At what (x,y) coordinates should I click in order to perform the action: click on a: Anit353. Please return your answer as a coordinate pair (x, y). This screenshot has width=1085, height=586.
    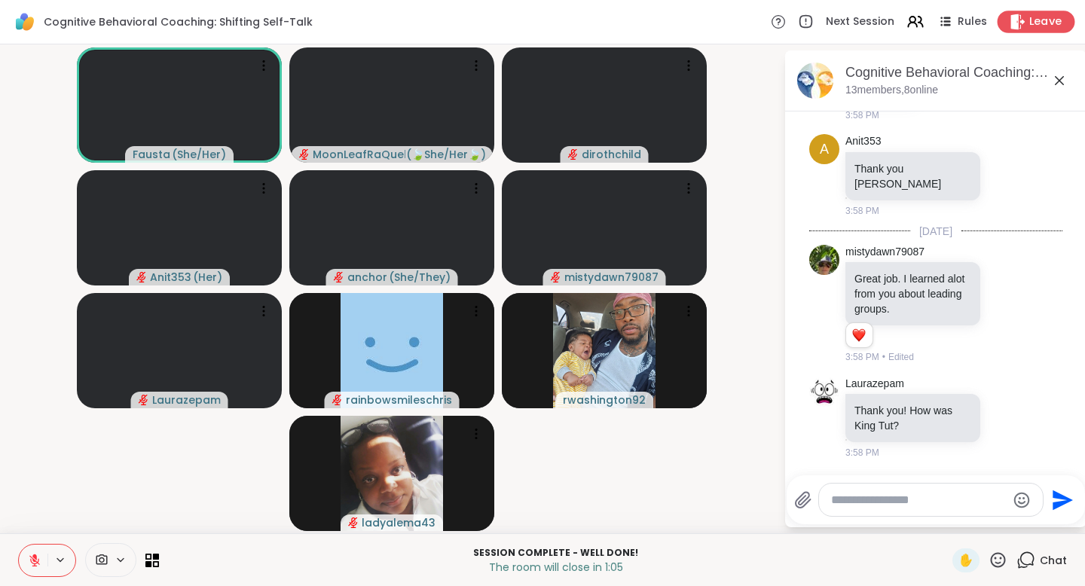
    Looking at the image, I should click on (863, 142).